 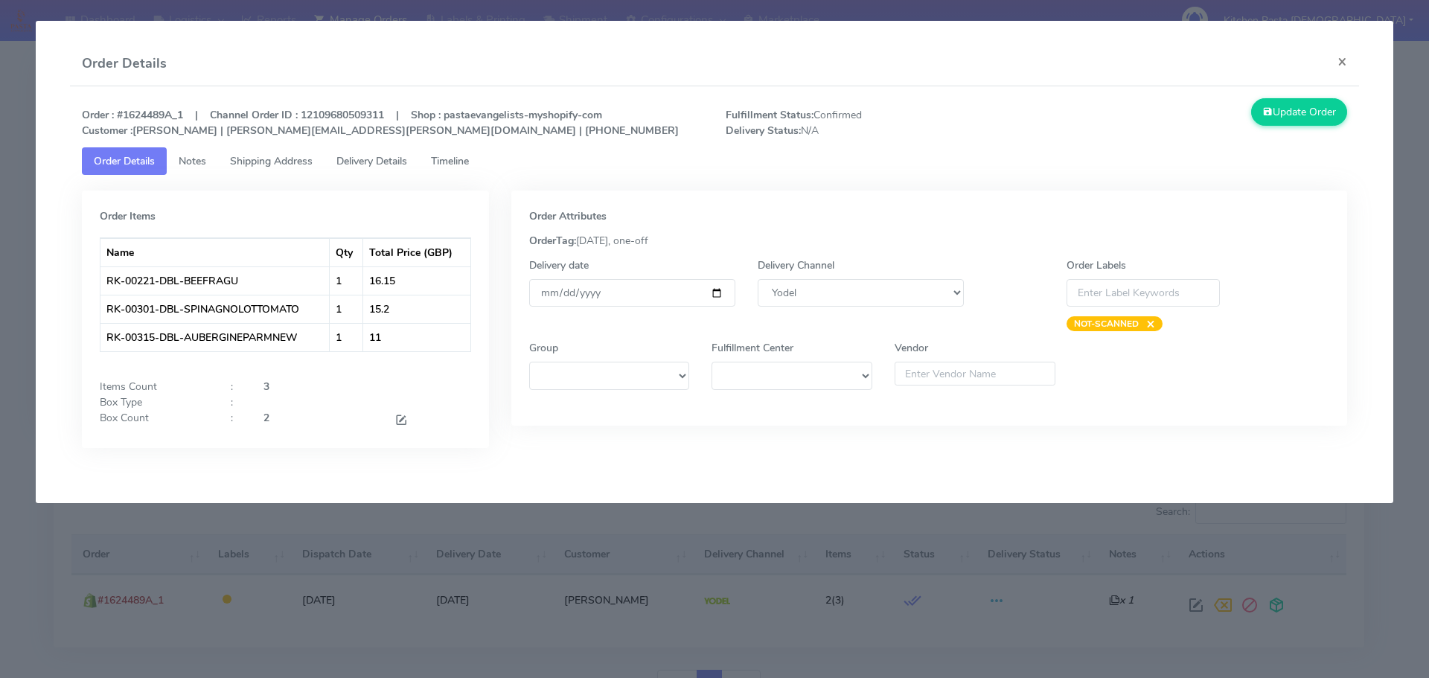 I want to click on strong: Fulfillment Status:, so click(x=770, y=115).